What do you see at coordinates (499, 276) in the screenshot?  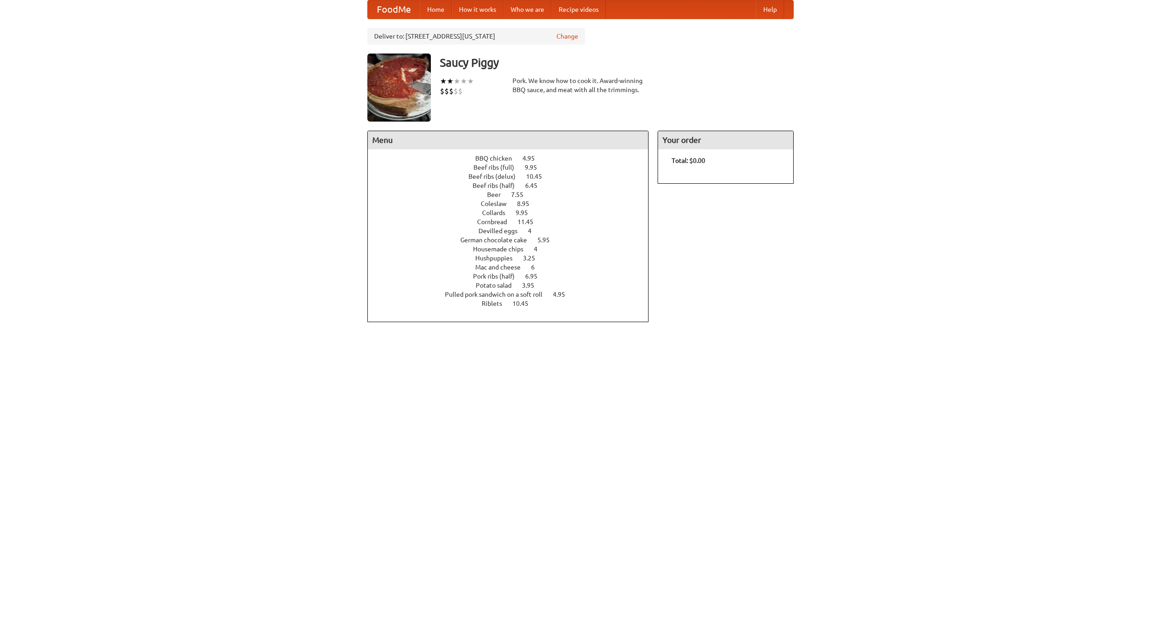 I see `span: Pork ribs (half)` at bounding box center [499, 276].